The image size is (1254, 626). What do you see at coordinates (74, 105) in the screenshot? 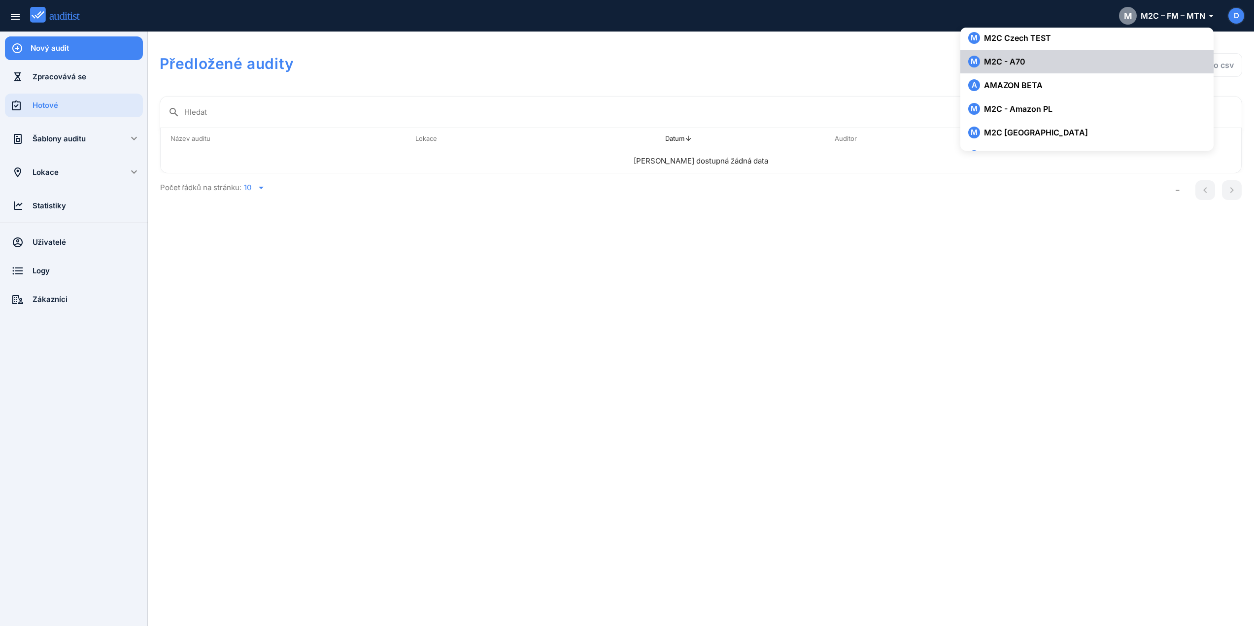
I see `a: Hotové` at bounding box center [74, 105].